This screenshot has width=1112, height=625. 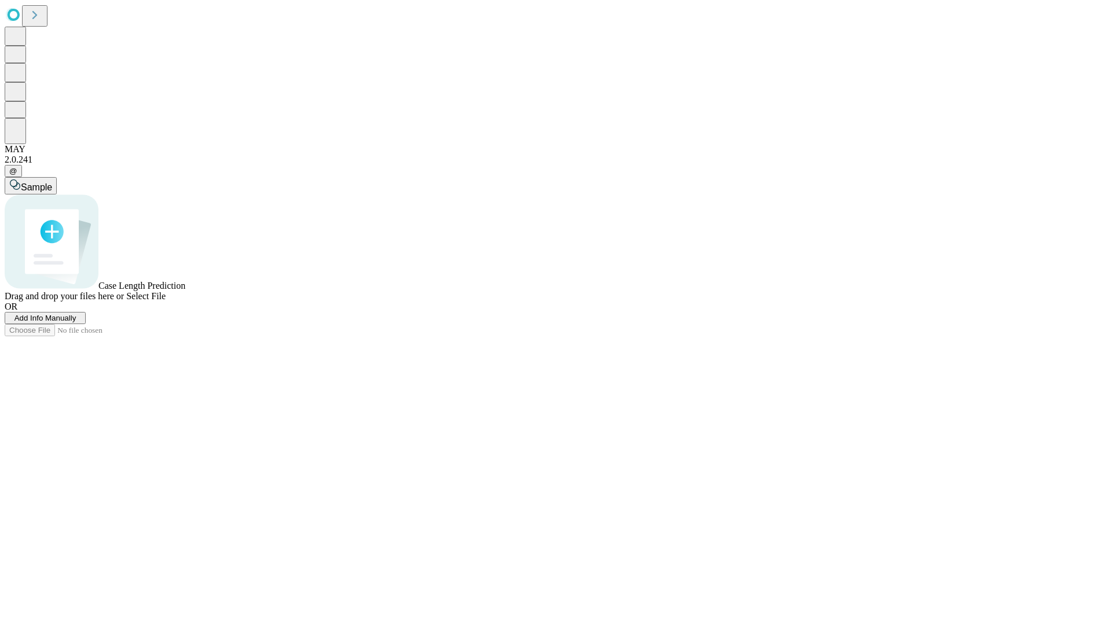 I want to click on span: Case Length Prediction, so click(x=142, y=286).